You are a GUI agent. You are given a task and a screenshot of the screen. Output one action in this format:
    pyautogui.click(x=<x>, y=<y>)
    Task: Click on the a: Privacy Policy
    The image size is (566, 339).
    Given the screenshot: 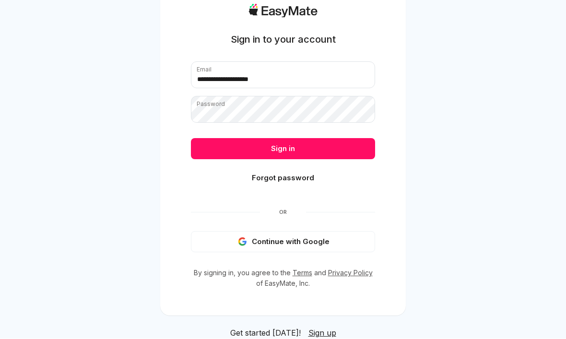 What is the action you would take?
    pyautogui.click(x=350, y=273)
    